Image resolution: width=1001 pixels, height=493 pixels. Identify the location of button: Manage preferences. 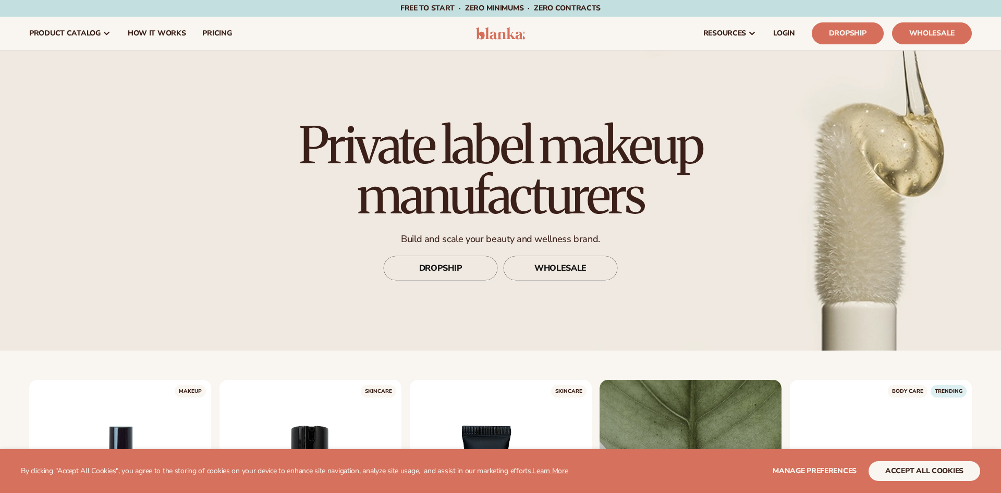
(815, 471).